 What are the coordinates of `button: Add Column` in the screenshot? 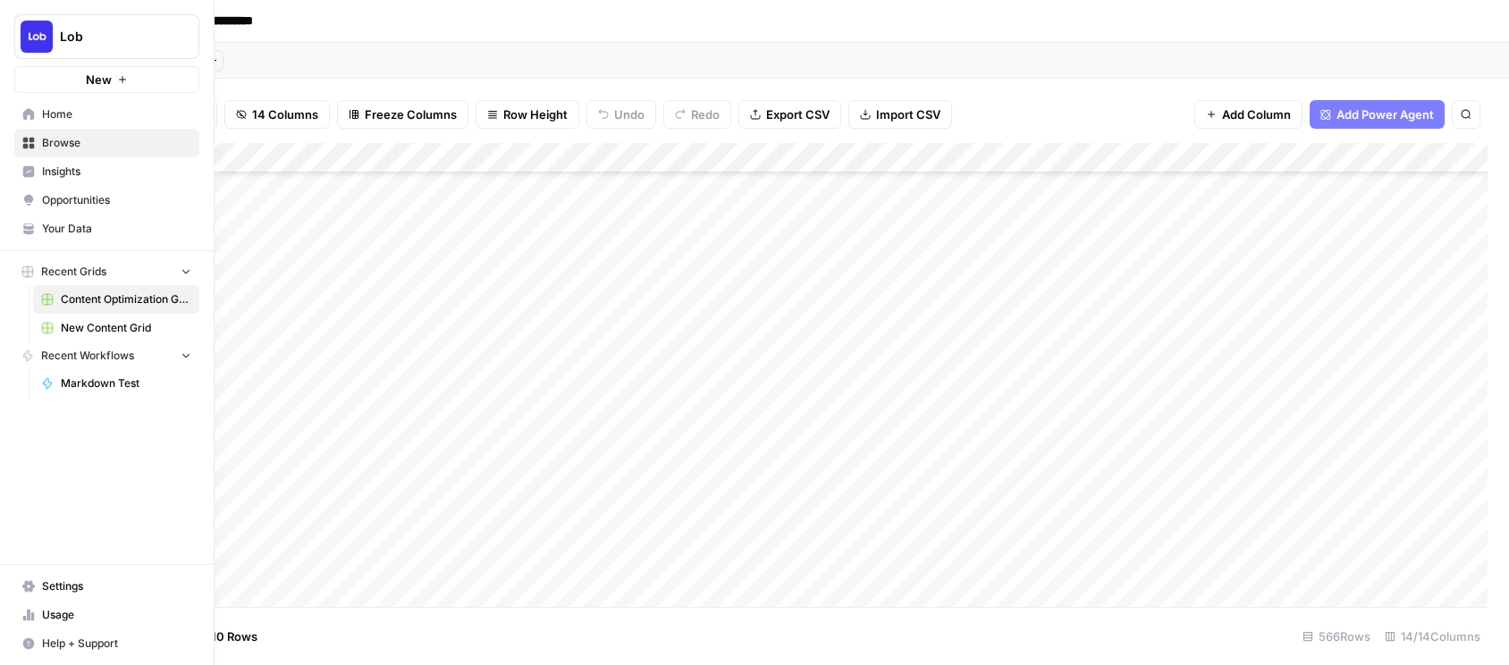 It's located at (1248, 114).